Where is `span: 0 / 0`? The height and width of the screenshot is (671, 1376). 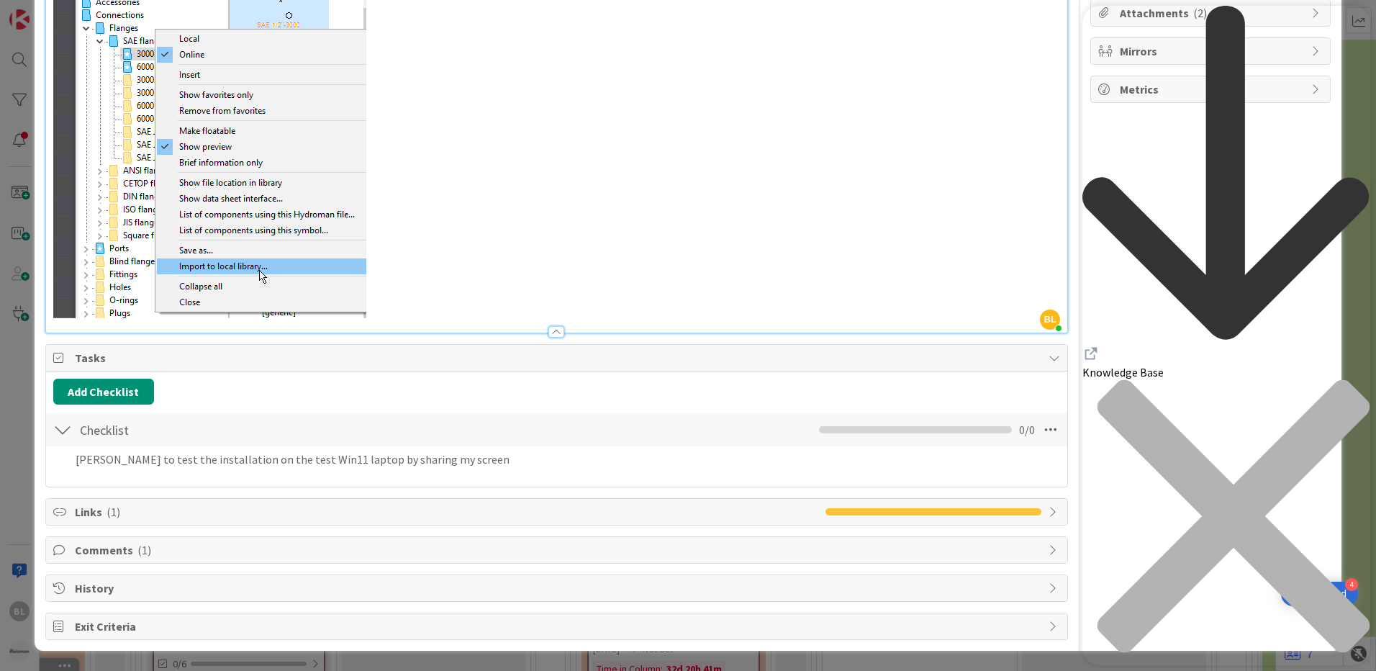 span: 0 / 0 is located at coordinates (1027, 430).